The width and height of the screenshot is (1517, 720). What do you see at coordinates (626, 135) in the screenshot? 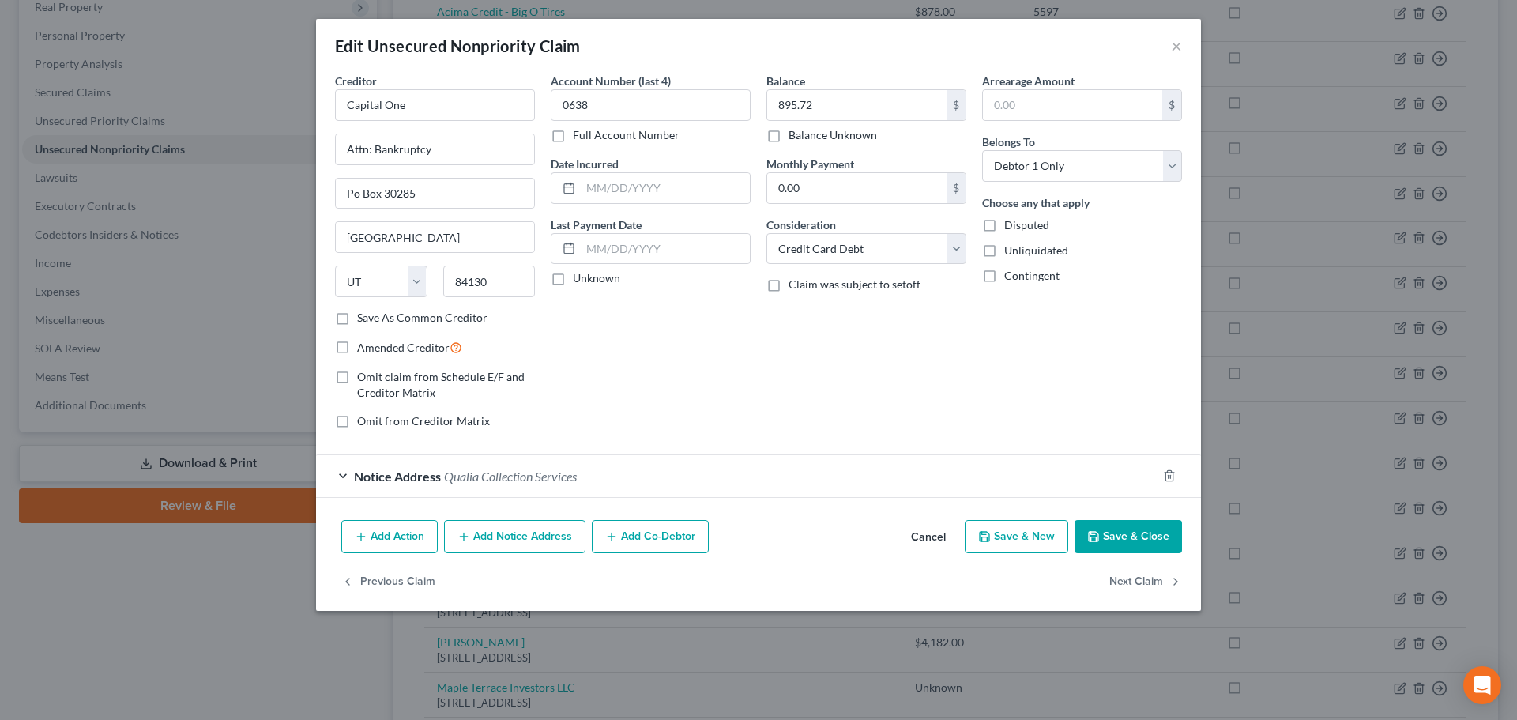
I see `label: Full Account Number` at bounding box center [626, 135].